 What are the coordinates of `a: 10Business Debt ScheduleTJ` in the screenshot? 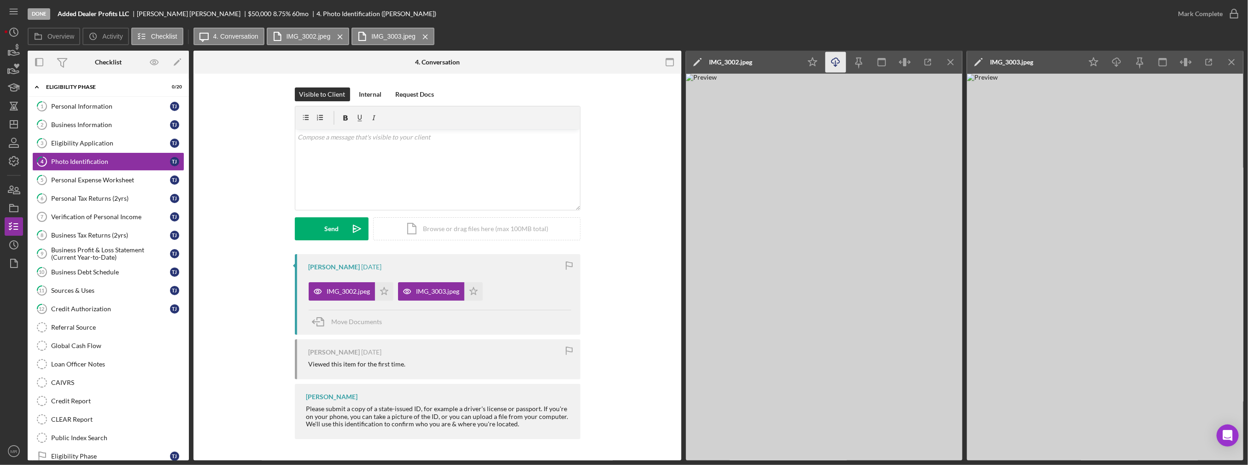 It's located at (108, 272).